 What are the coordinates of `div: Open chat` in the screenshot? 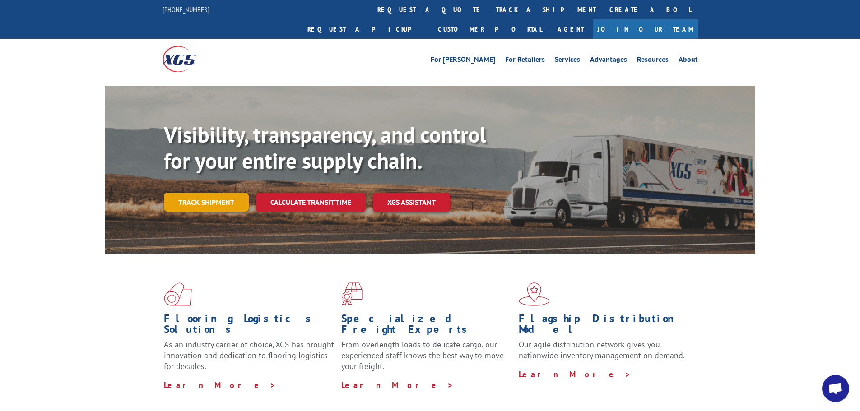 It's located at (836, 389).